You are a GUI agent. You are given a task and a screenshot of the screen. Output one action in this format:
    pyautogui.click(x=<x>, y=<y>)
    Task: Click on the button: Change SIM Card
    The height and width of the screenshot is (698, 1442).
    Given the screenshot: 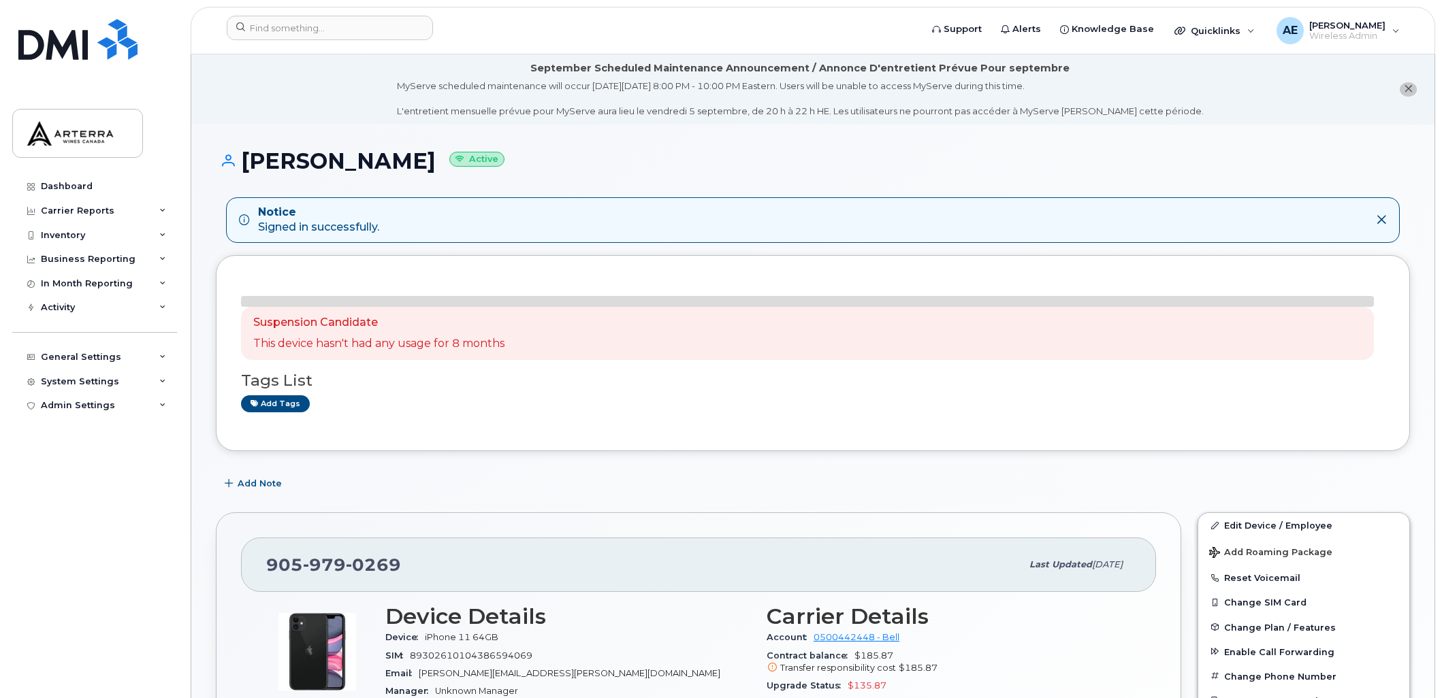 What is the action you would take?
    pyautogui.click(x=1304, y=602)
    